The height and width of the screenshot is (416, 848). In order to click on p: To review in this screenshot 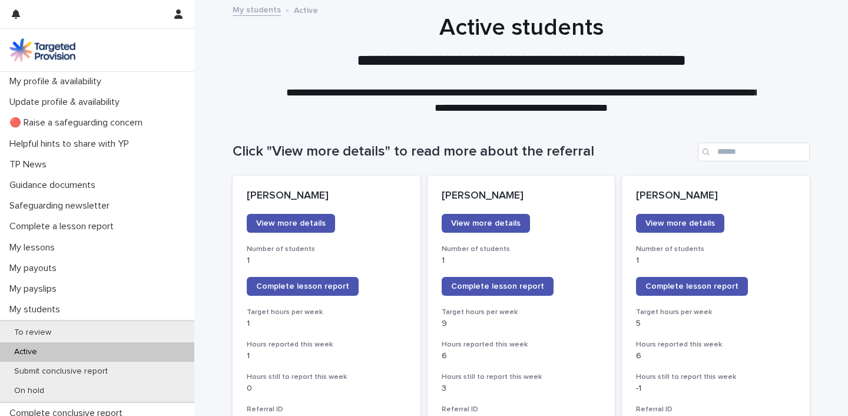, I will do `click(32, 332)`.